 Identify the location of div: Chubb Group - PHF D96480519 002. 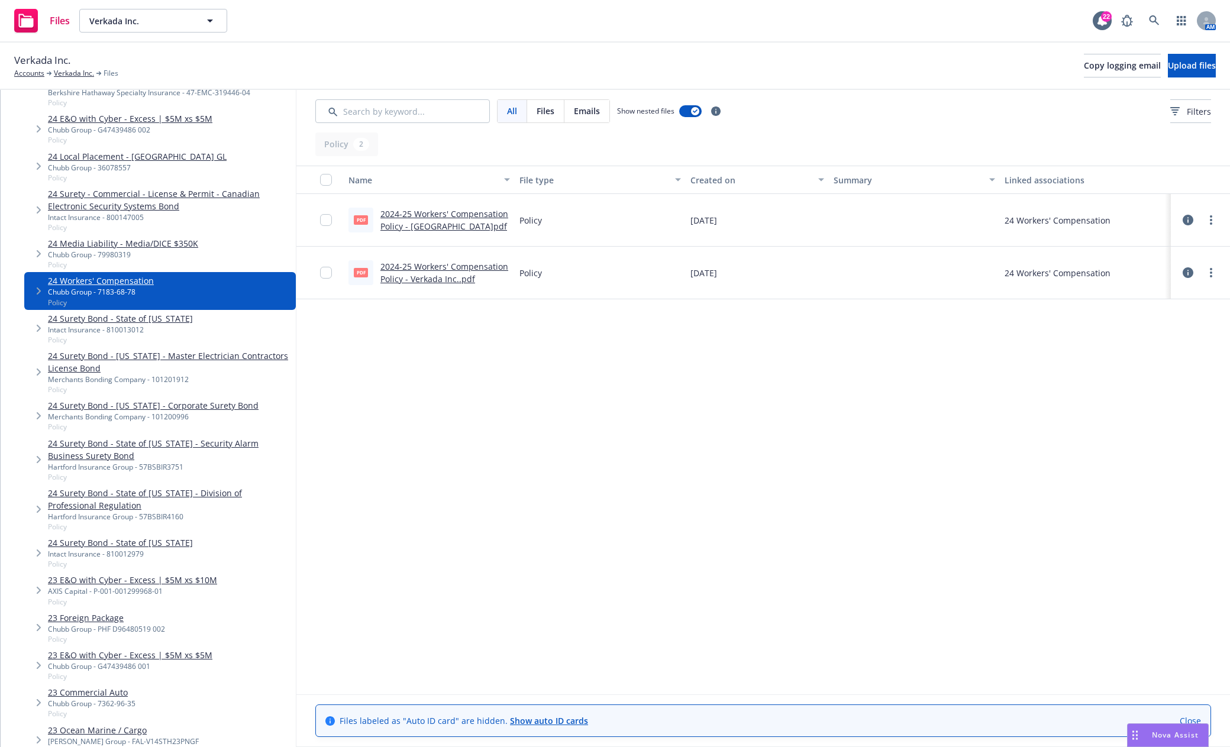
(106, 629).